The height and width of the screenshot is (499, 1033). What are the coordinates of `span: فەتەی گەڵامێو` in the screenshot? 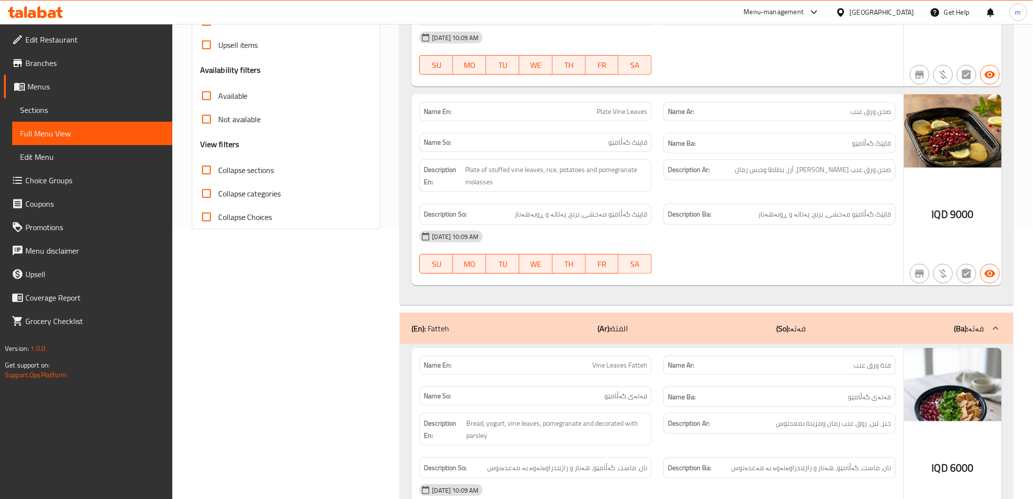 It's located at (870, 397).